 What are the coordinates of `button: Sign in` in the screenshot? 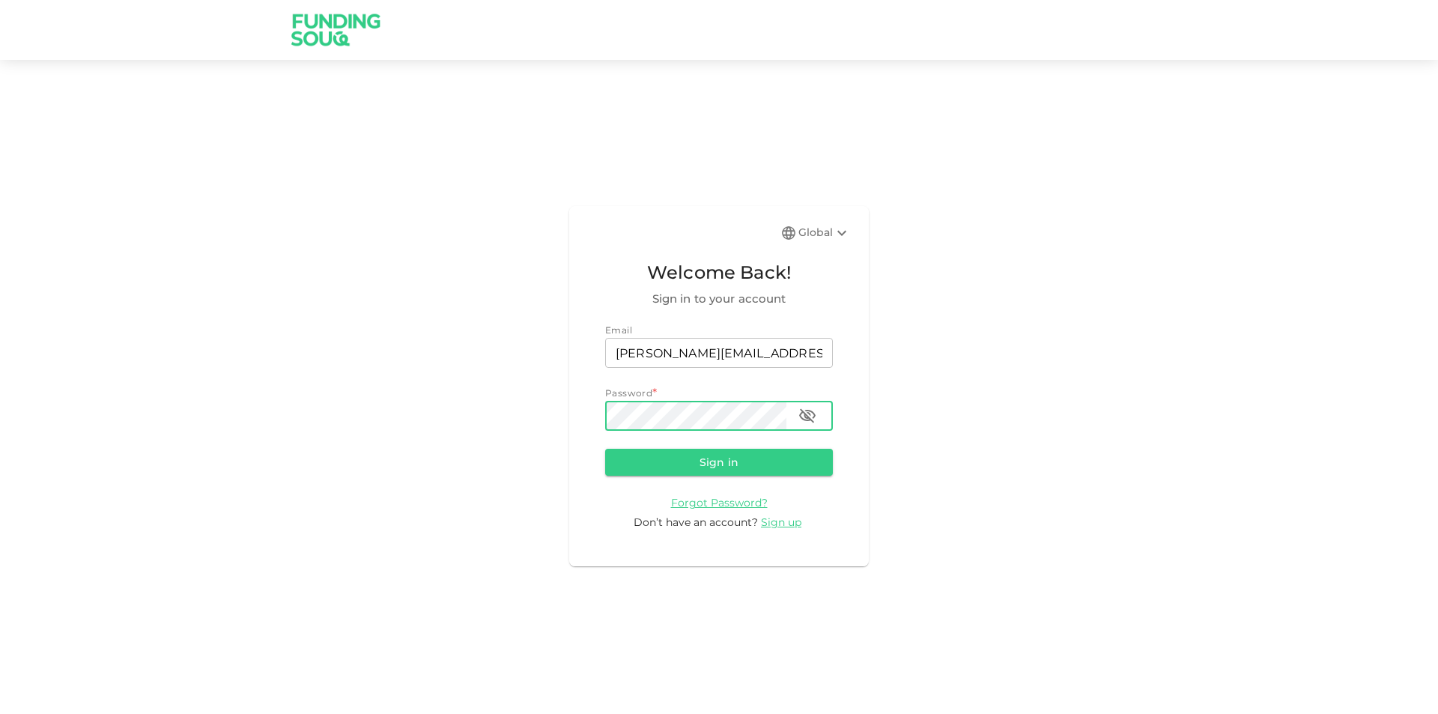 It's located at (719, 462).